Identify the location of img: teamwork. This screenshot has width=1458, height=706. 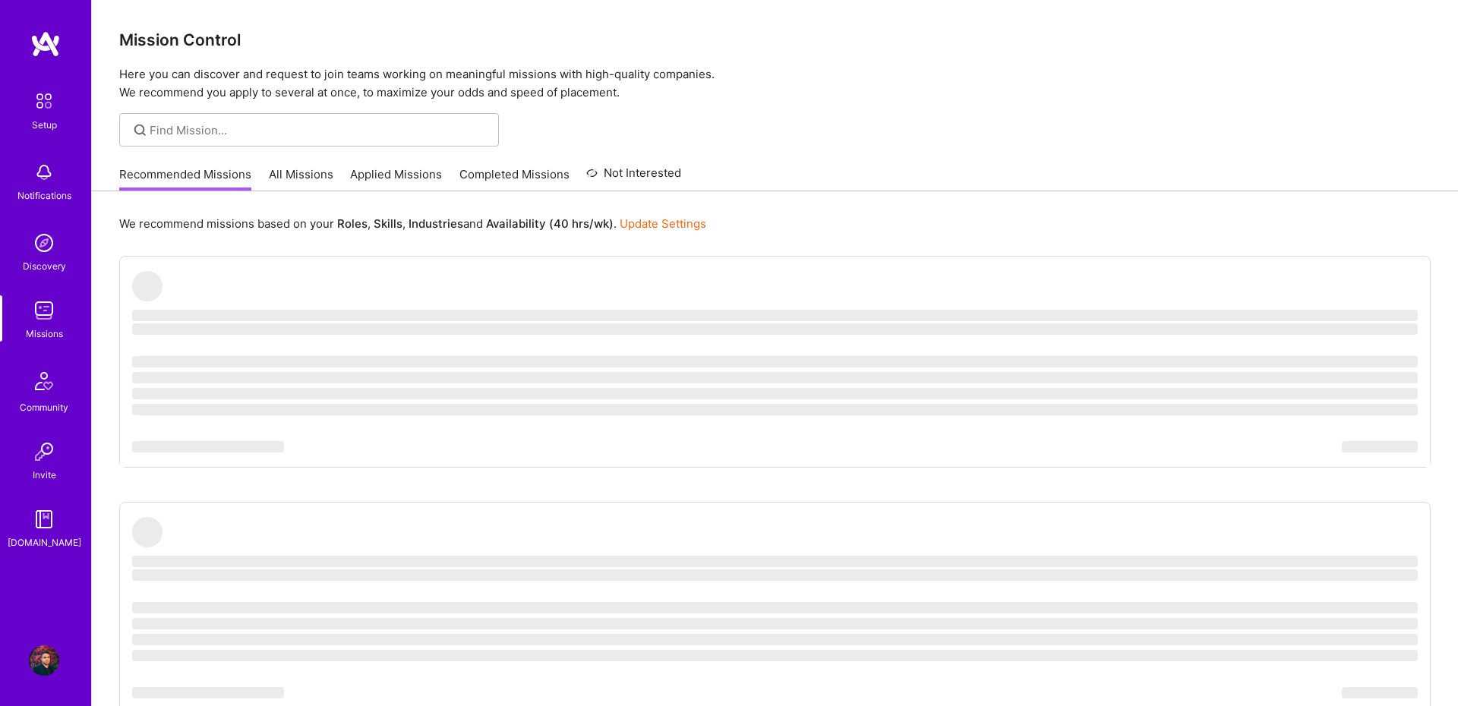
(44, 310).